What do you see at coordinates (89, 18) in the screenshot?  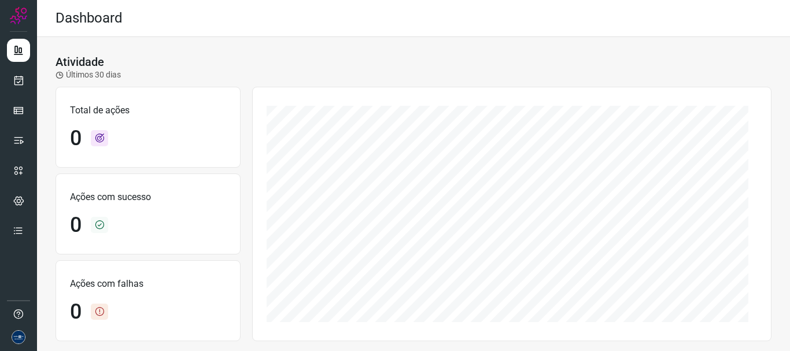 I see `h2: Dashboard` at bounding box center [89, 18].